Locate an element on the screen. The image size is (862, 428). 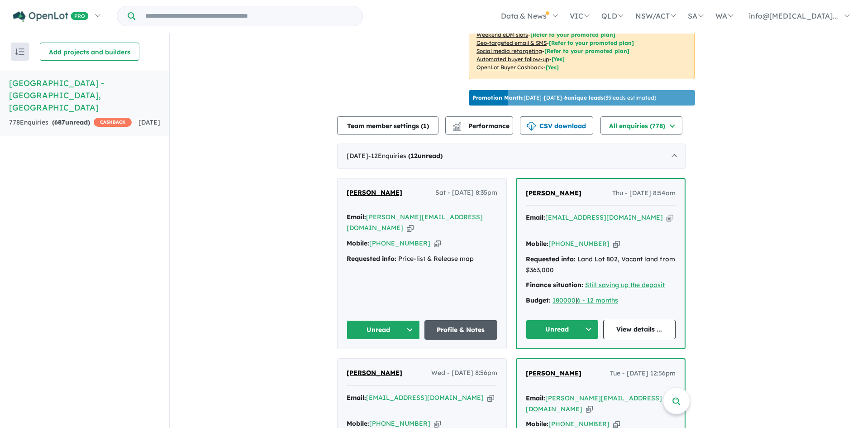
u: 6 - 12 months is located at coordinates (597, 300).